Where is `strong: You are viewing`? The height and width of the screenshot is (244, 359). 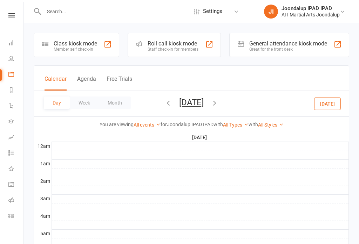
strong: You are viewing is located at coordinates (116, 125).